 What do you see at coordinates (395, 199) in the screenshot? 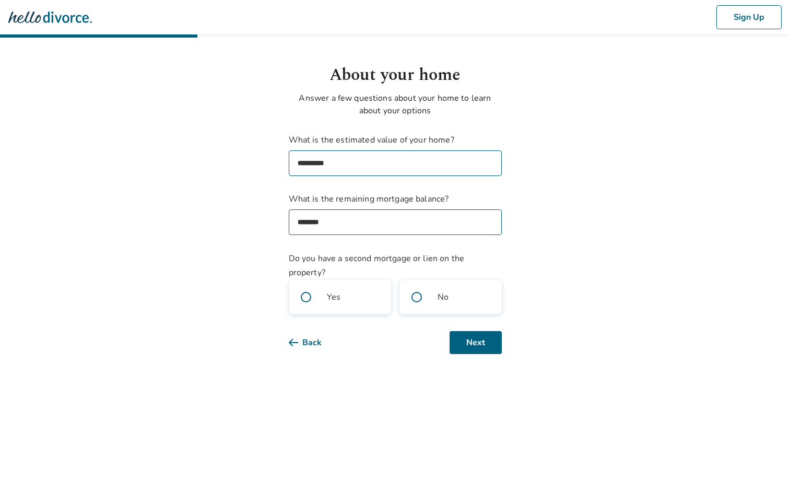
I see `span: What is the remaining mortgage balance?` at bounding box center [395, 199].